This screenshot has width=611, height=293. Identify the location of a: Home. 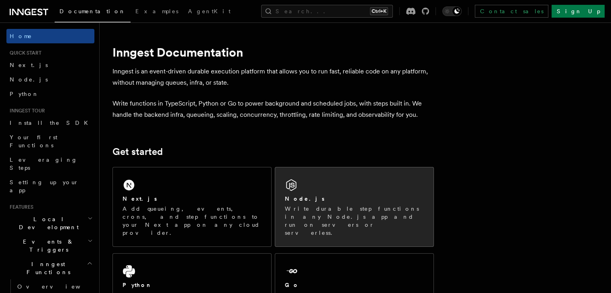
(50, 36).